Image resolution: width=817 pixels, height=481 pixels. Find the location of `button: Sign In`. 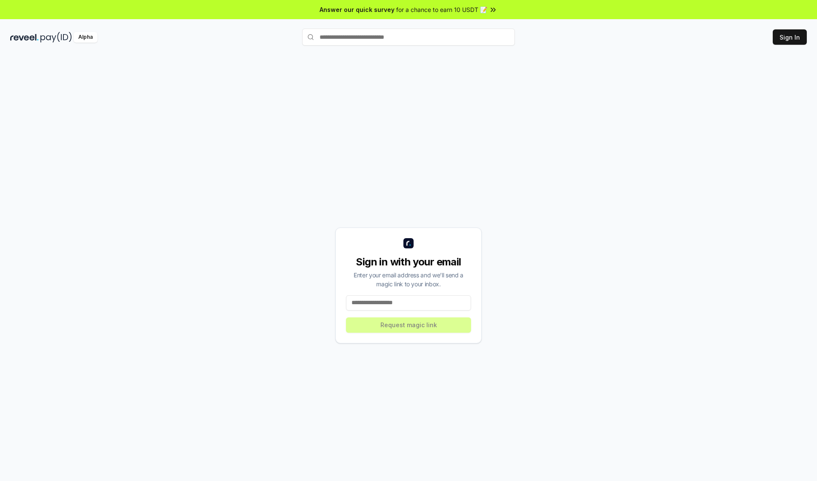

button: Sign In is located at coordinates (790, 37).